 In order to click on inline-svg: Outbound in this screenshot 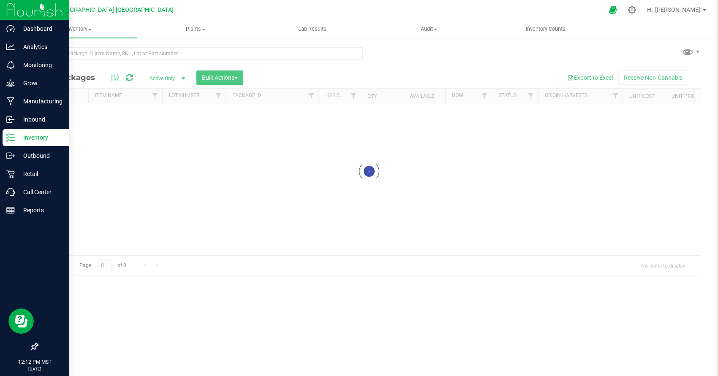, I will do `click(11, 156)`.